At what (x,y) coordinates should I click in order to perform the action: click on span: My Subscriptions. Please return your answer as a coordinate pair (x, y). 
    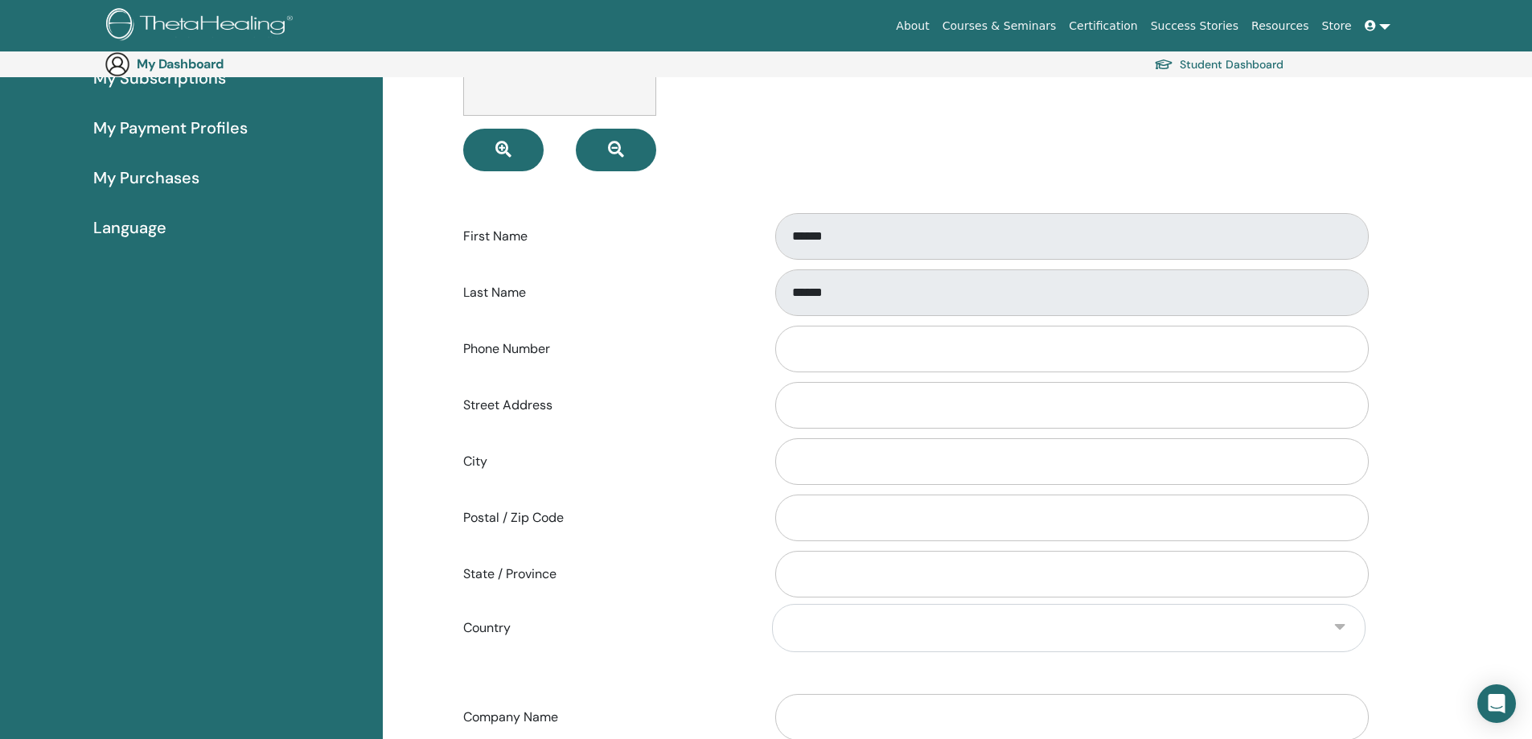
    Looking at the image, I should click on (159, 78).